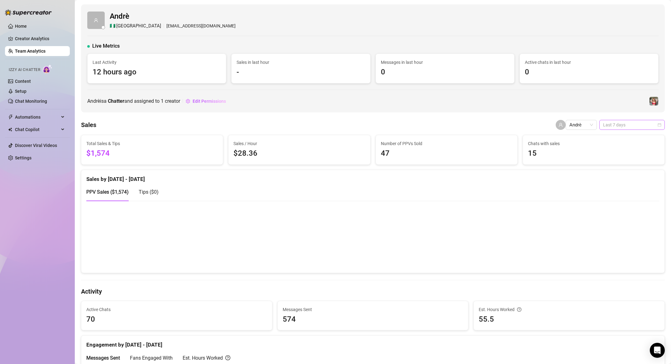 This screenshot has height=364, width=671. Describe the element at coordinates (134, 101) in the screenshot. I see `span: Andrè is a and assigned to creator` at that location.